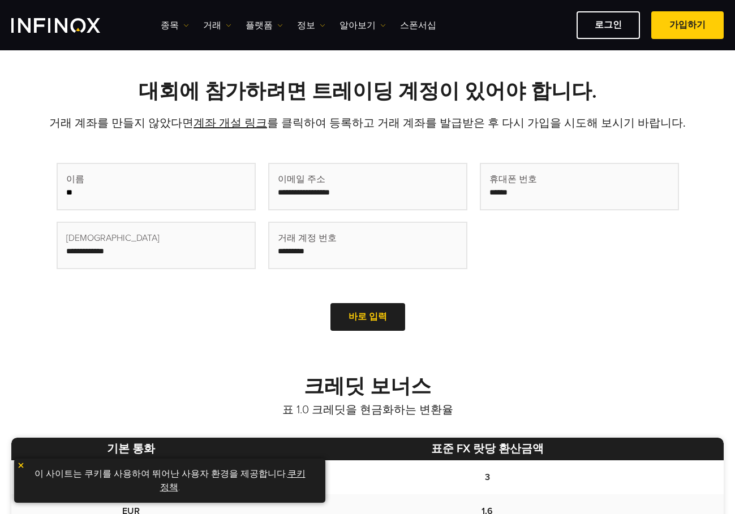  I want to click on a: 거래, so click(217, 25).